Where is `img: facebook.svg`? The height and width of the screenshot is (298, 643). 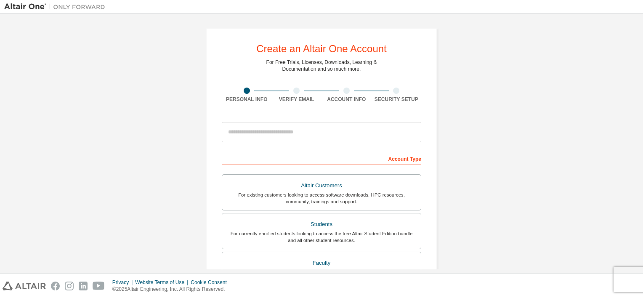
img: facebook.svg is located at coordinates (55, 286).